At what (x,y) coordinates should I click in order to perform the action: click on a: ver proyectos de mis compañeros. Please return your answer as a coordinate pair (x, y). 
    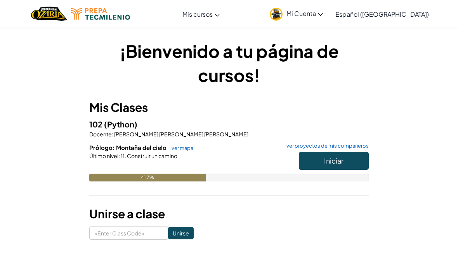
    Looking at the image, I should click on (326, 146).